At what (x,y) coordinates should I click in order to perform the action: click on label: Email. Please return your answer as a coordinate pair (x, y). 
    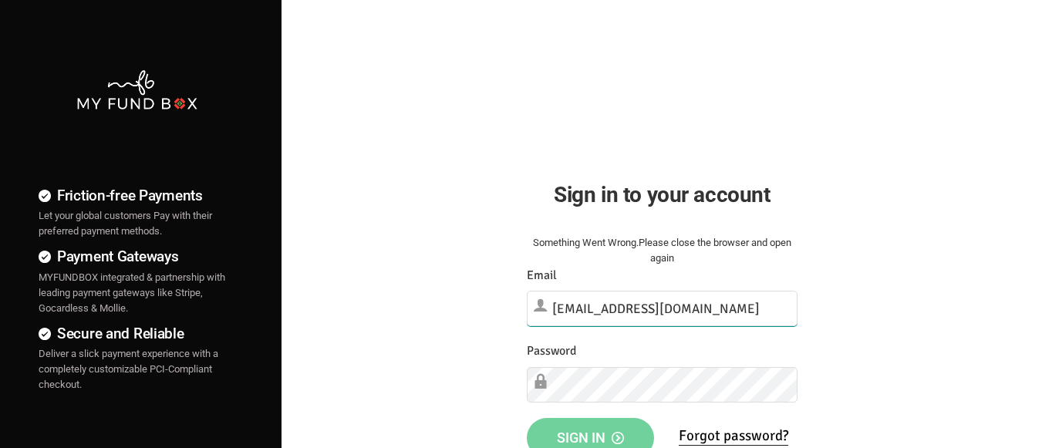
    Looking at the image, I should click on (542, 275).